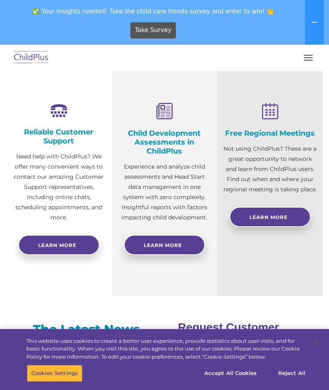 This screenshot has height=390, width=329. Describe the element at coordinates (87, 329) in the screenshot. I see `h3: The Latest News` at that location.